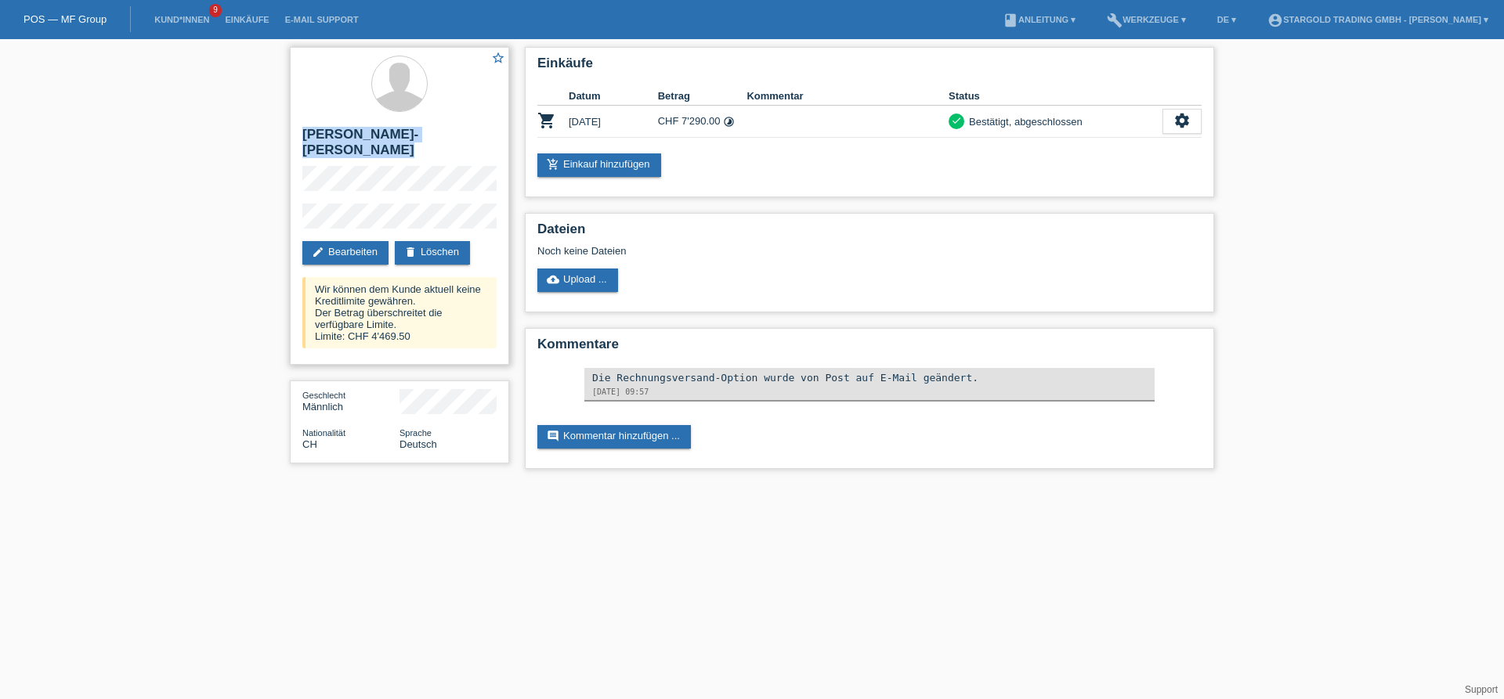  Describe the element at coordinates (182, 20) in the screenshot. I see `a: Kund*innen` at that location.